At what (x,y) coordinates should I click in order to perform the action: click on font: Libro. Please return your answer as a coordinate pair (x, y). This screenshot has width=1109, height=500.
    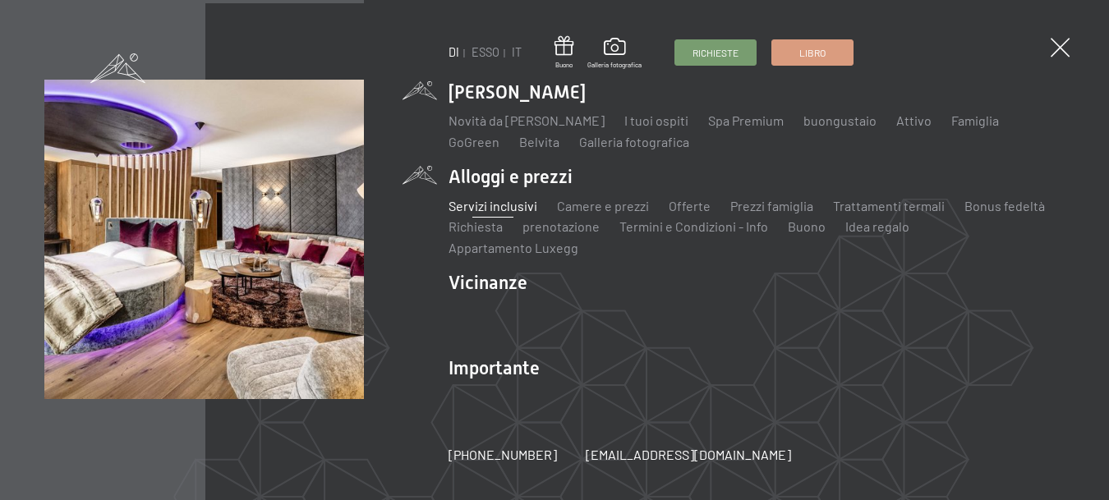
    Looking at the image, I should click on (813, 53).